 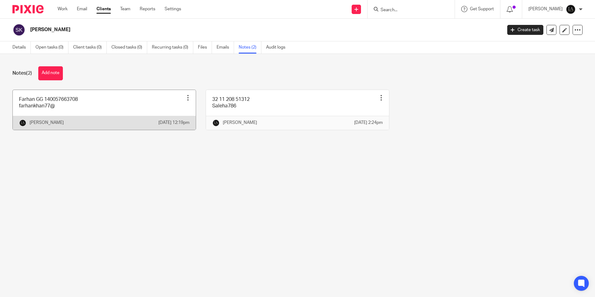 I want to click on span: (2), so click(x=29, y=73).